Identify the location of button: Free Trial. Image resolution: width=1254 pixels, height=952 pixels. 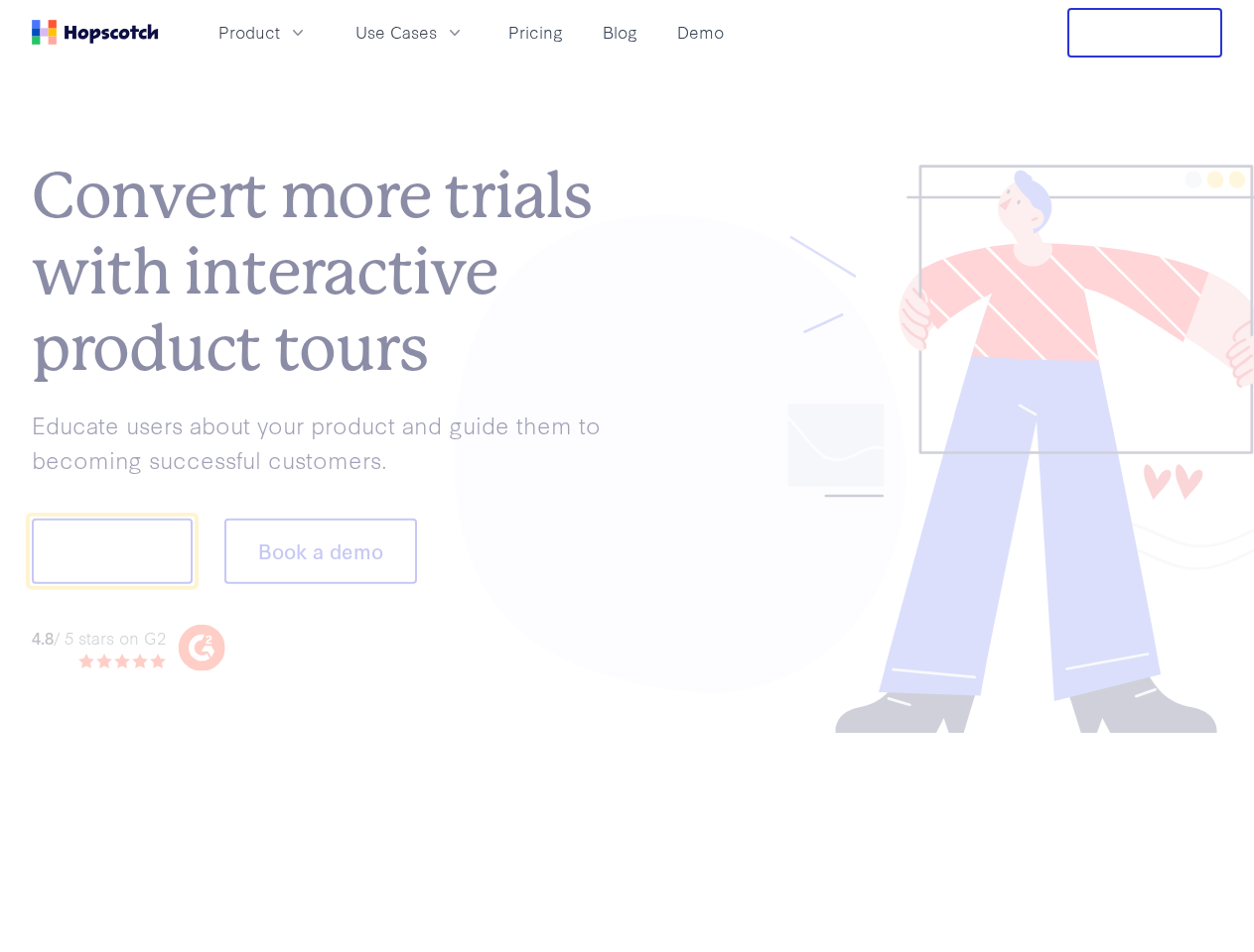
(1145, 33).